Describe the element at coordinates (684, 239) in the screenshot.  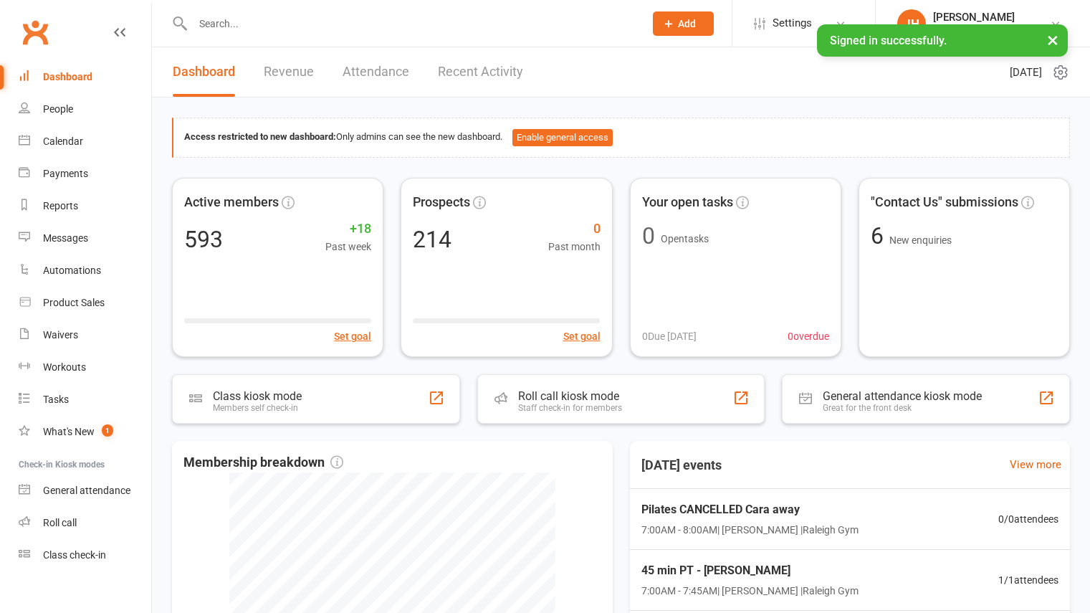
I see `span: Open tasks` at that location.